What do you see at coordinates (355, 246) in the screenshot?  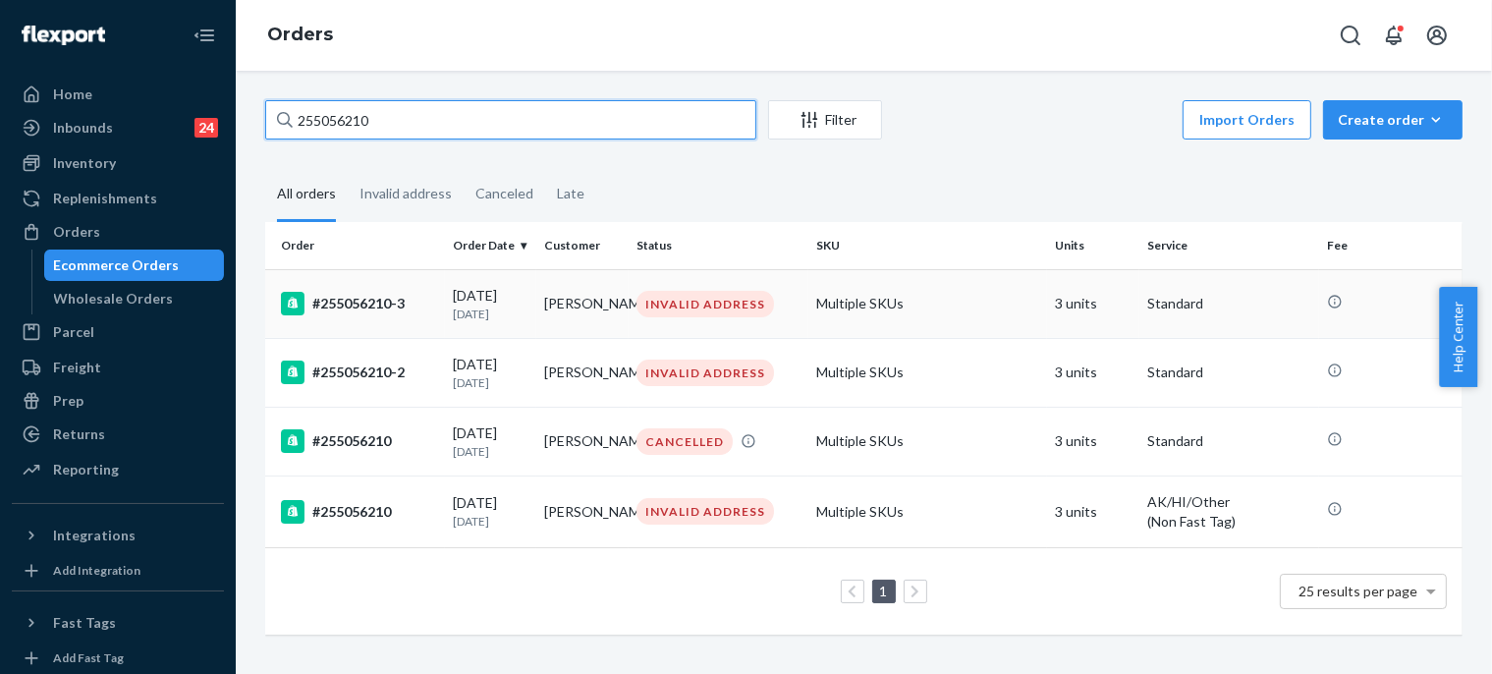 I see `th: Order` at bounding box center [355, 246].